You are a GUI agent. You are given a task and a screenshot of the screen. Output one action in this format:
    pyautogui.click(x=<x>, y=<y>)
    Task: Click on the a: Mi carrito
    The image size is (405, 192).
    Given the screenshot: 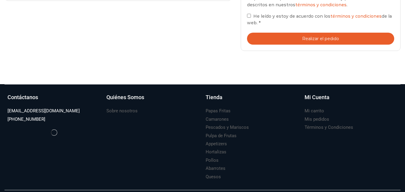 What is the action you would take?
    pyautogui.click(x=314, y=111)
    